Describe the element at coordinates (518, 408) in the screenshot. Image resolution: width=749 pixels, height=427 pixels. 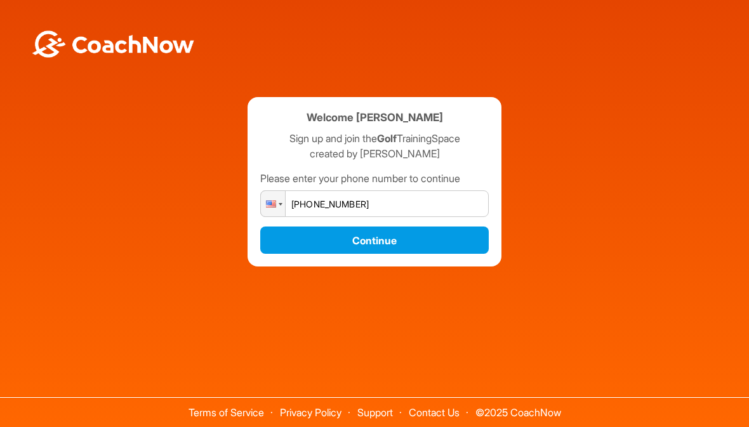
I see `span: © 2025 CoachNow` at that location.